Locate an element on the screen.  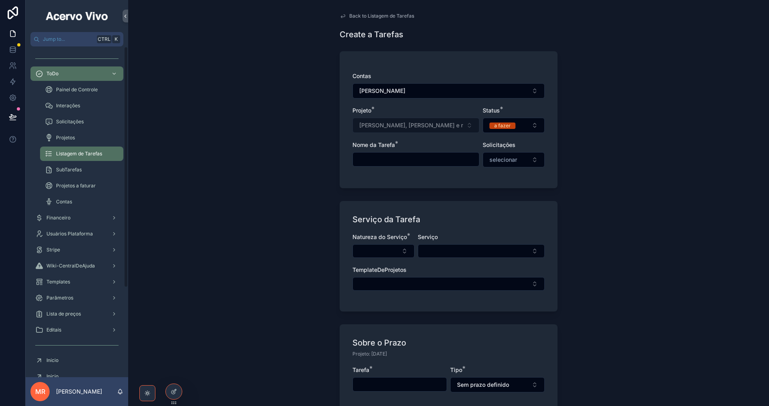
a: Wiki-CentralDeAjuda is located at coordinates (77, 266).